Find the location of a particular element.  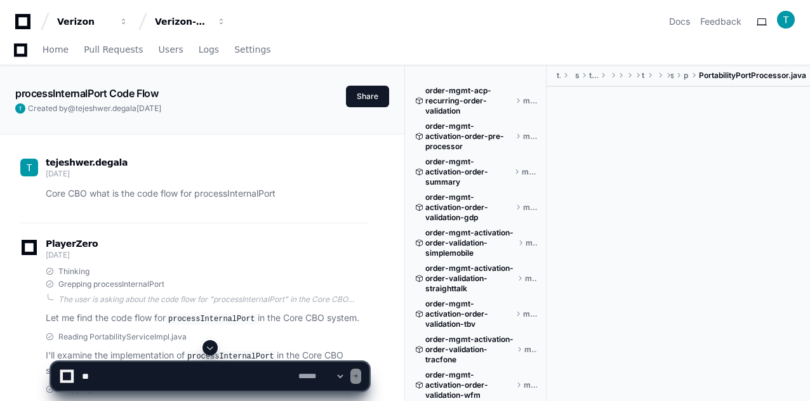

span: Created by is located at coordinates (95, 109).